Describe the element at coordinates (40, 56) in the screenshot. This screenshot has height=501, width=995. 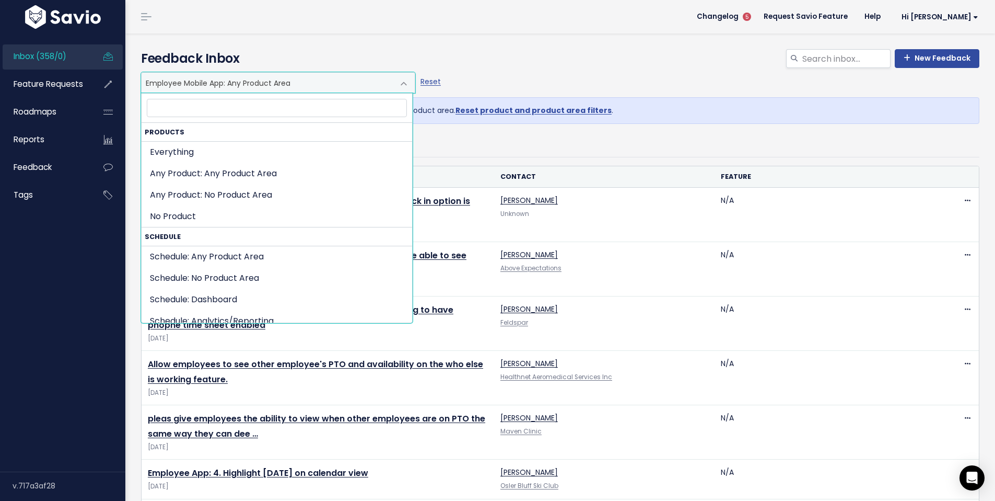
I see `span: Inbox (358/0)` at that location.